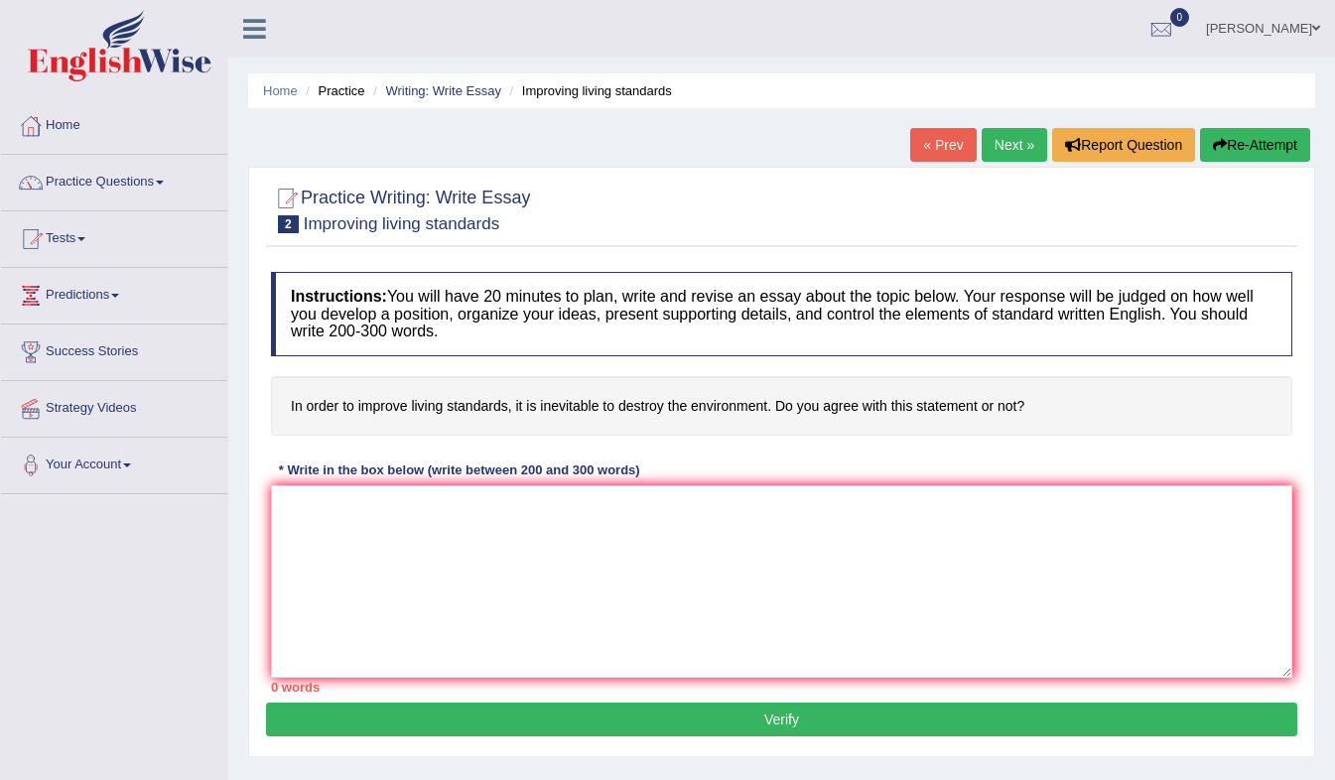 The image size is (1335, 780). Describe the element at coordinates (114, 236) in the screenshot. I see `a: Tests` at that location.